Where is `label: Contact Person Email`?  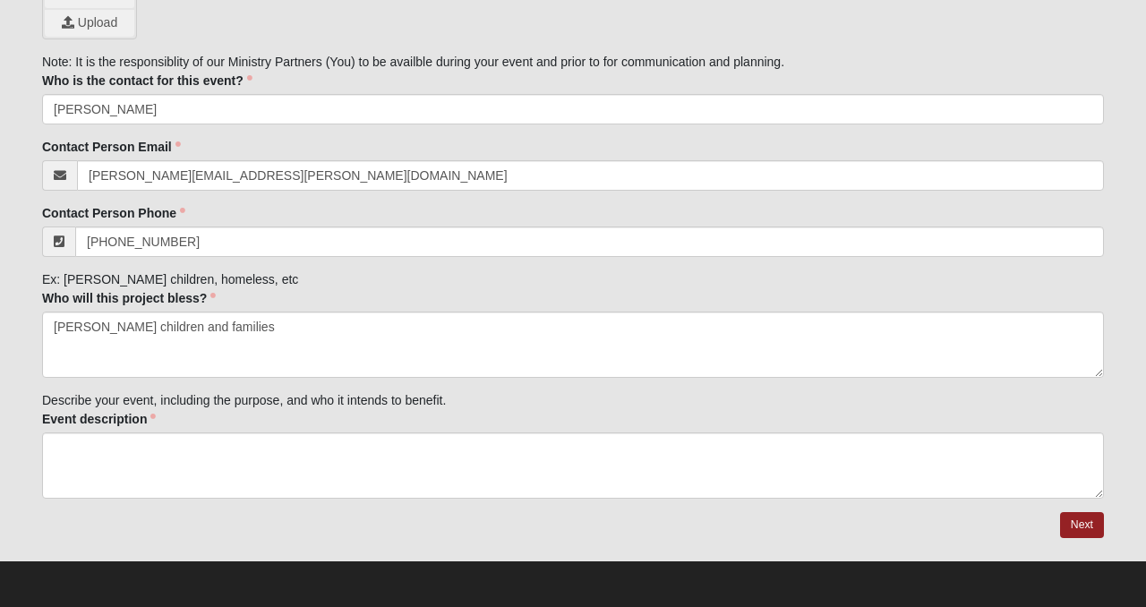 label: Contact Person Email is located at coordinates (111, 147).